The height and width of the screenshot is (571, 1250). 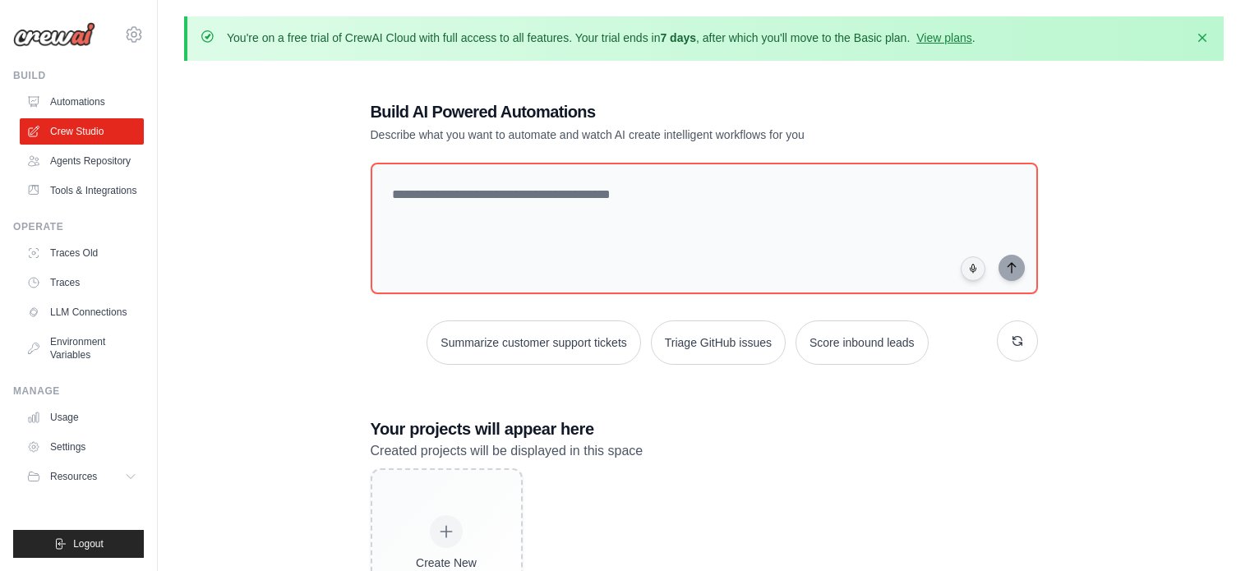 I want to click on p: You're on a free trial of CrewAI Cloud with full access to all features. Your trial ends in , aft..., so click(x=601, y=38).